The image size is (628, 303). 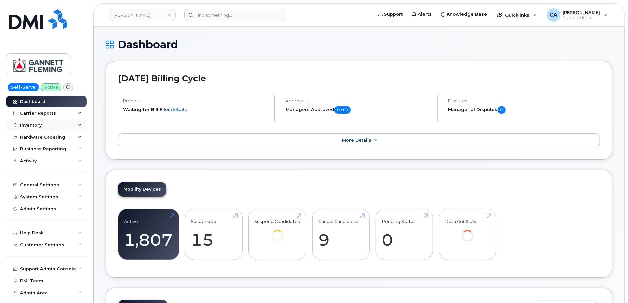 I want to click on h5: Managerial Disputes, so click(x=524, y=110).